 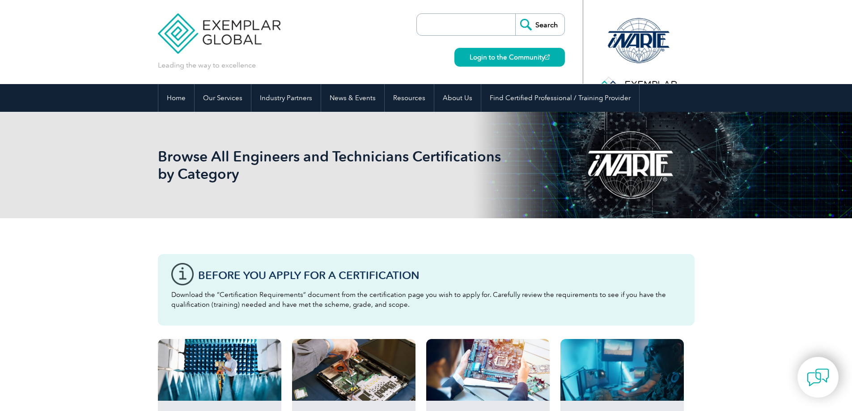 I want to click on a: Home, so click(x=176, y=98).